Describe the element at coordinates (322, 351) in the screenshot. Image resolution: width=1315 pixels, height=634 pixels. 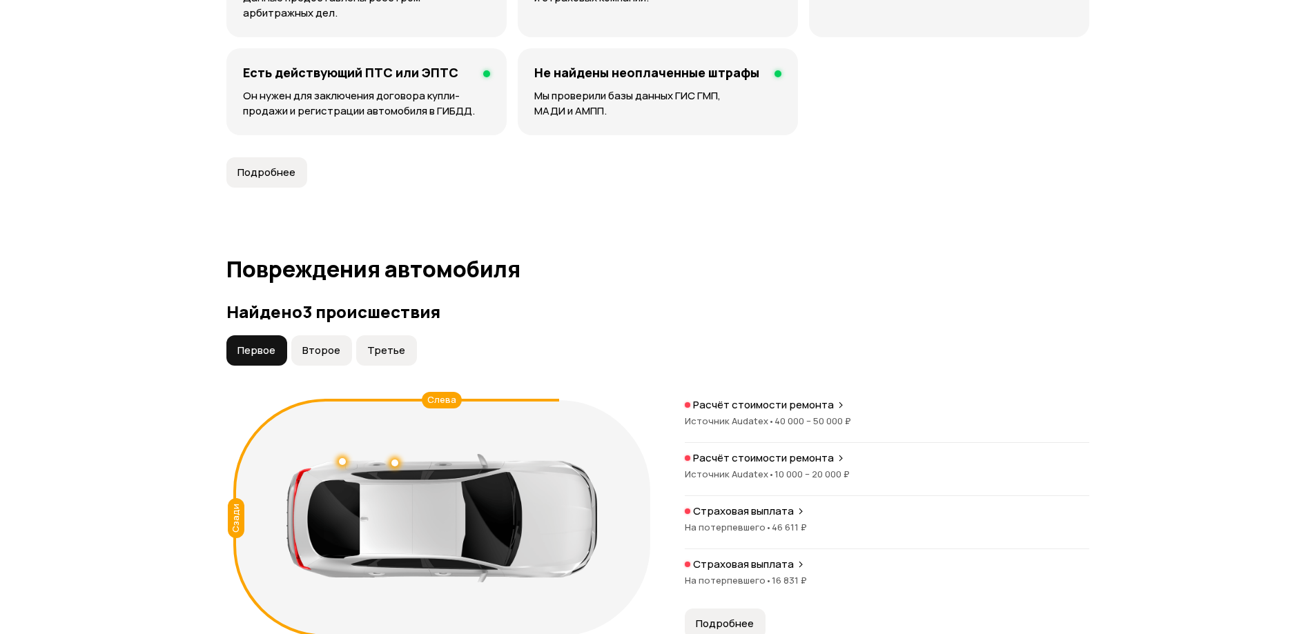
I see `button: Второе` at that location.